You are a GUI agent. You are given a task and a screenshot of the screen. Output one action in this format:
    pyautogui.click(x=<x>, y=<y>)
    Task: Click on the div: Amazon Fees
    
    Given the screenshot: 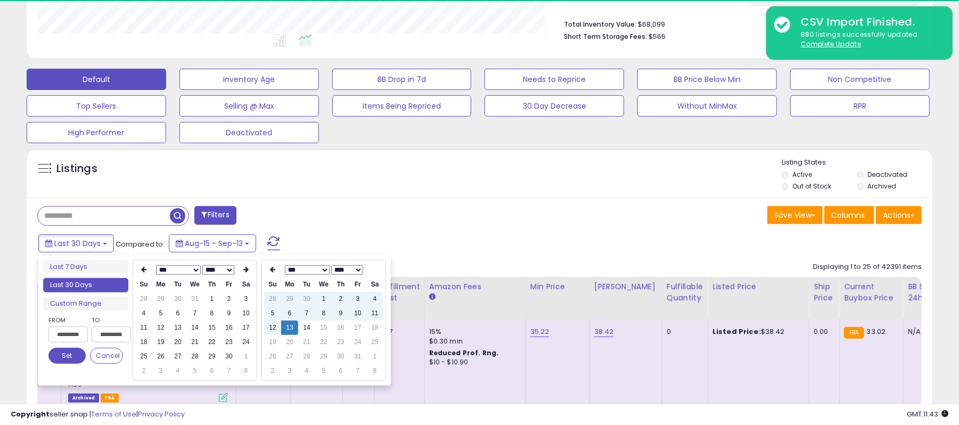 What is the action you would take?
    pyautogui.click(x=475, y=286)
    